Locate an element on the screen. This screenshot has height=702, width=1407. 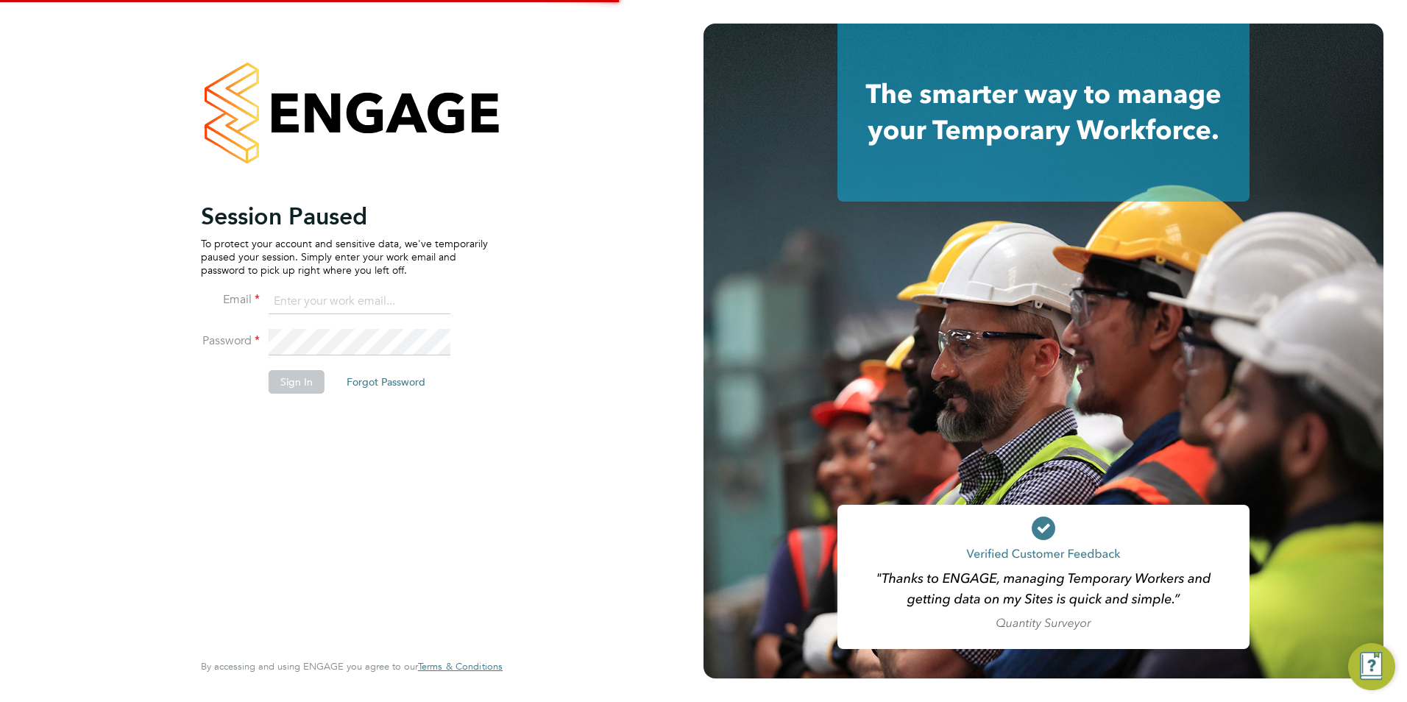
button: Forgot Password is located at coordinates (386, 382).